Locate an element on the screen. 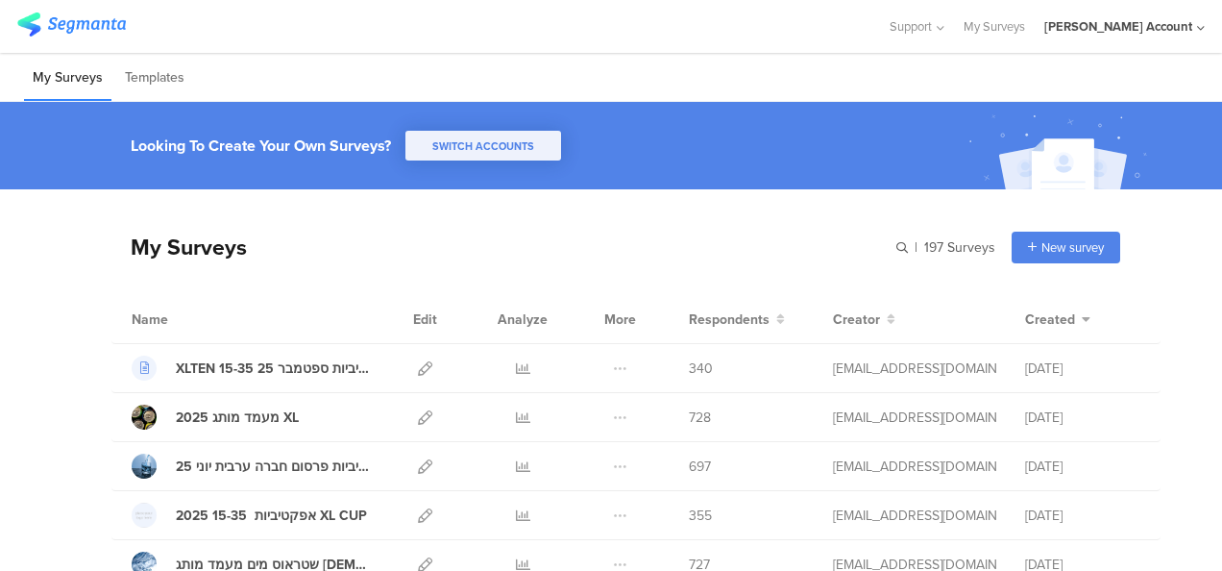 The height and width of the screenshot is (571, 1222). span: Created is located at coordinates (1050, 319).